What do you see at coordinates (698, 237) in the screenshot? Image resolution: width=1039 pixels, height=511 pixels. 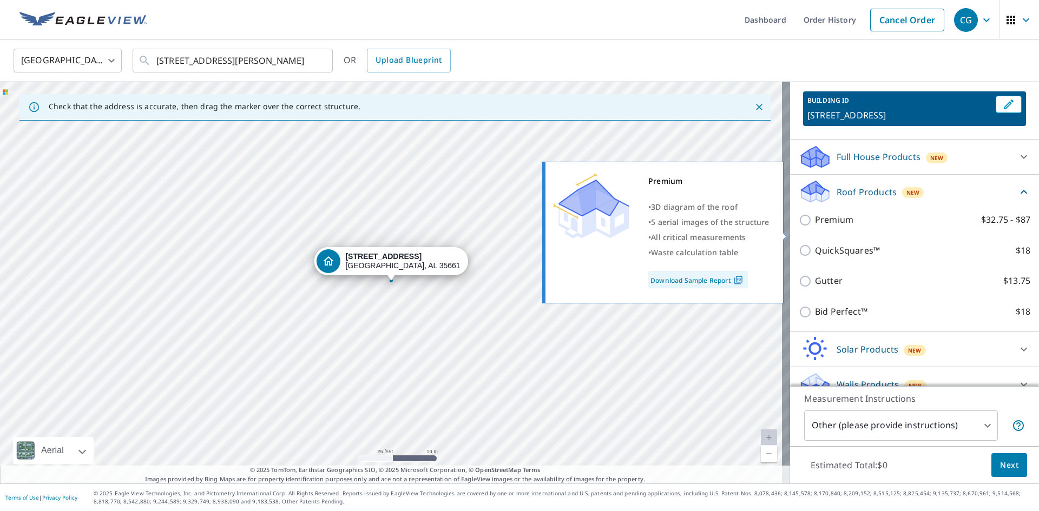 I see `span: All critical measurements` at bounding box center [698, 237].